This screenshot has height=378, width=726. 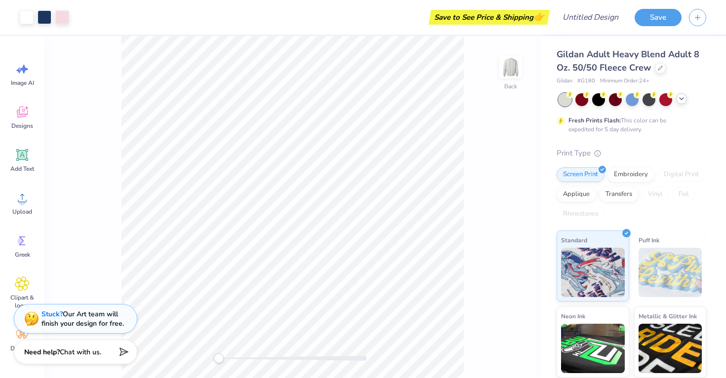 I want to click on span: Standard, so click(x=574, y=240).